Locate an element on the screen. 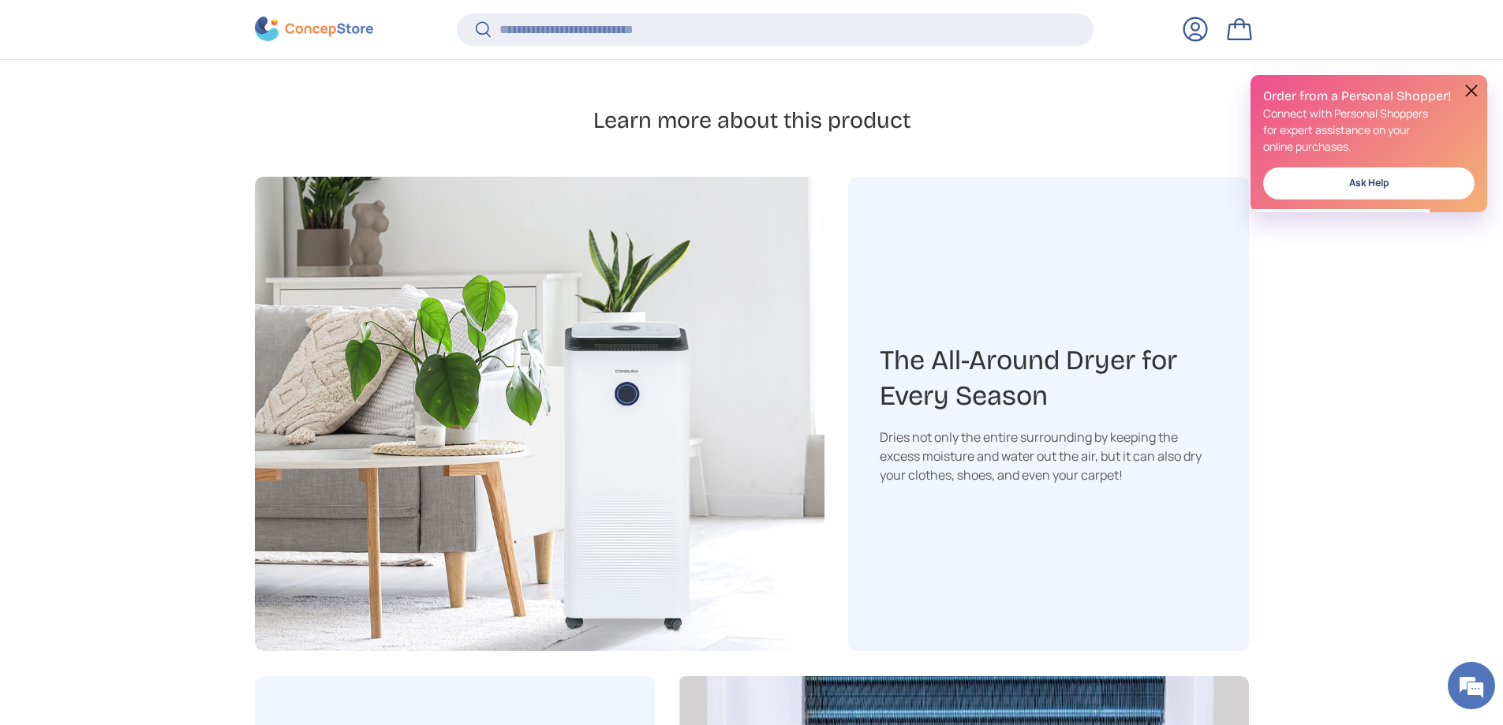 Image resolution: width=1503 pixels, height=725 pixels. a: ConcepStore is located at coordinates (314, 29).